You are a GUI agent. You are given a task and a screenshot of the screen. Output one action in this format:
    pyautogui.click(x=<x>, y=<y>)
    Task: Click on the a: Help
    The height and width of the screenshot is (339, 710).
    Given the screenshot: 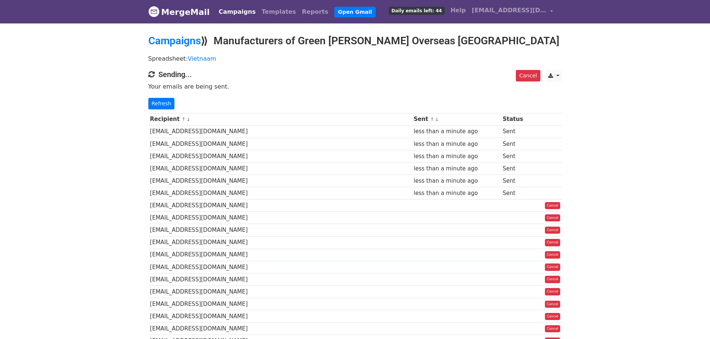 What is the action you would take?
    pyautogui.click(x=458, y=10)
    